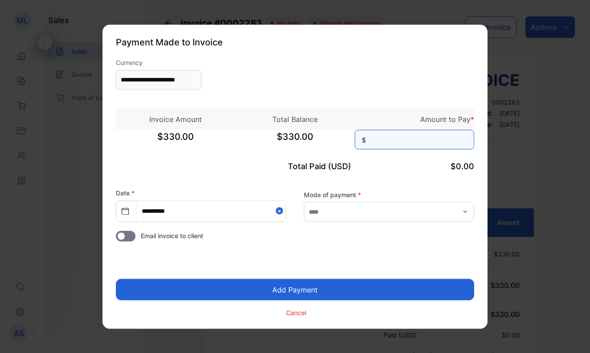 Image resolution: width=590 pixels, height=353 pixels. I want to click on label: Mode of payment, so click(389, 195).